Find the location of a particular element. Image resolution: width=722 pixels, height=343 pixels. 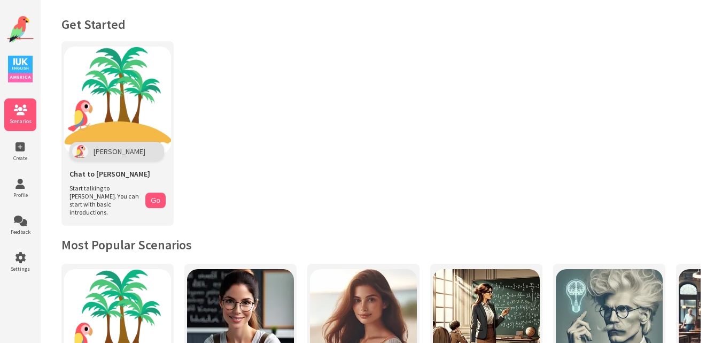

button: Go is located at coordinates (156, 200).